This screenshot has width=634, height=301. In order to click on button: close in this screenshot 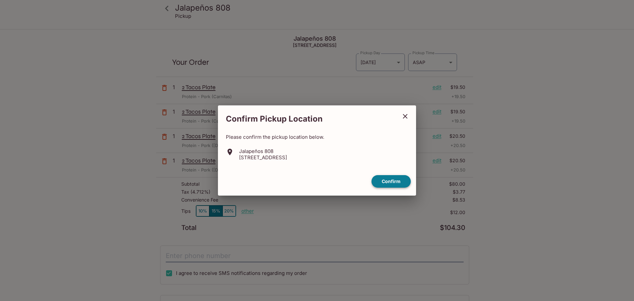, I will do `click(405, 116)`.